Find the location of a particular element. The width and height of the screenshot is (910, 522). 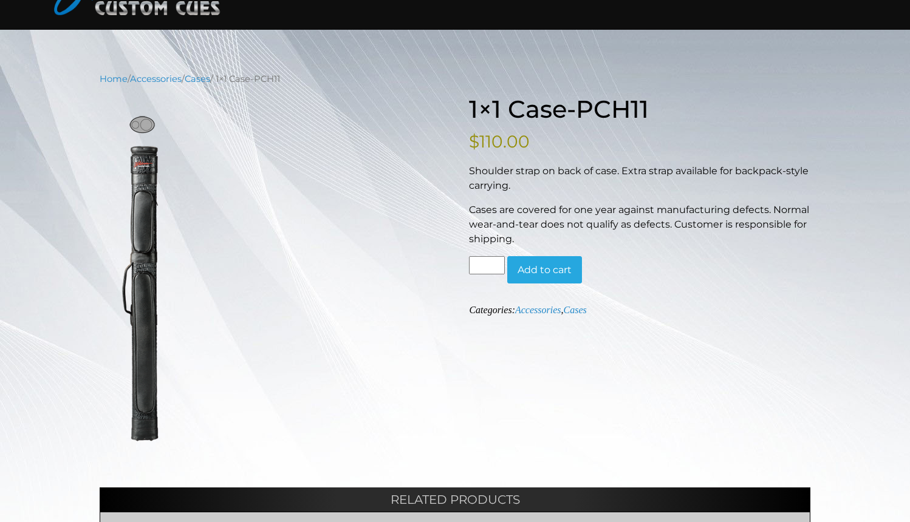

a: Home is located at coordinates (114, 79).